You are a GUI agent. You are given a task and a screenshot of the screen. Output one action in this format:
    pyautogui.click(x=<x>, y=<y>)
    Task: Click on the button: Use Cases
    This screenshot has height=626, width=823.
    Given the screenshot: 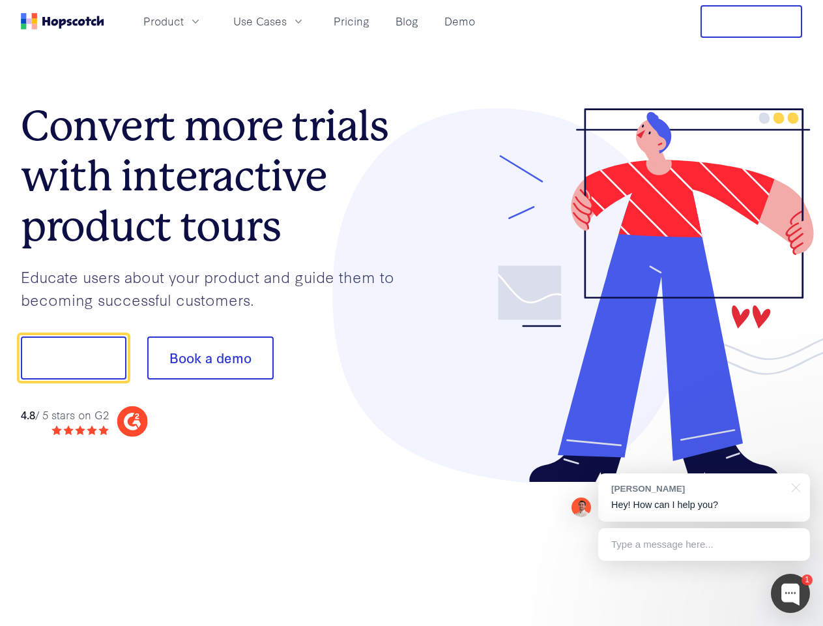 What is the action you would take?
    pyautogui.click(x=269, y=21)
    